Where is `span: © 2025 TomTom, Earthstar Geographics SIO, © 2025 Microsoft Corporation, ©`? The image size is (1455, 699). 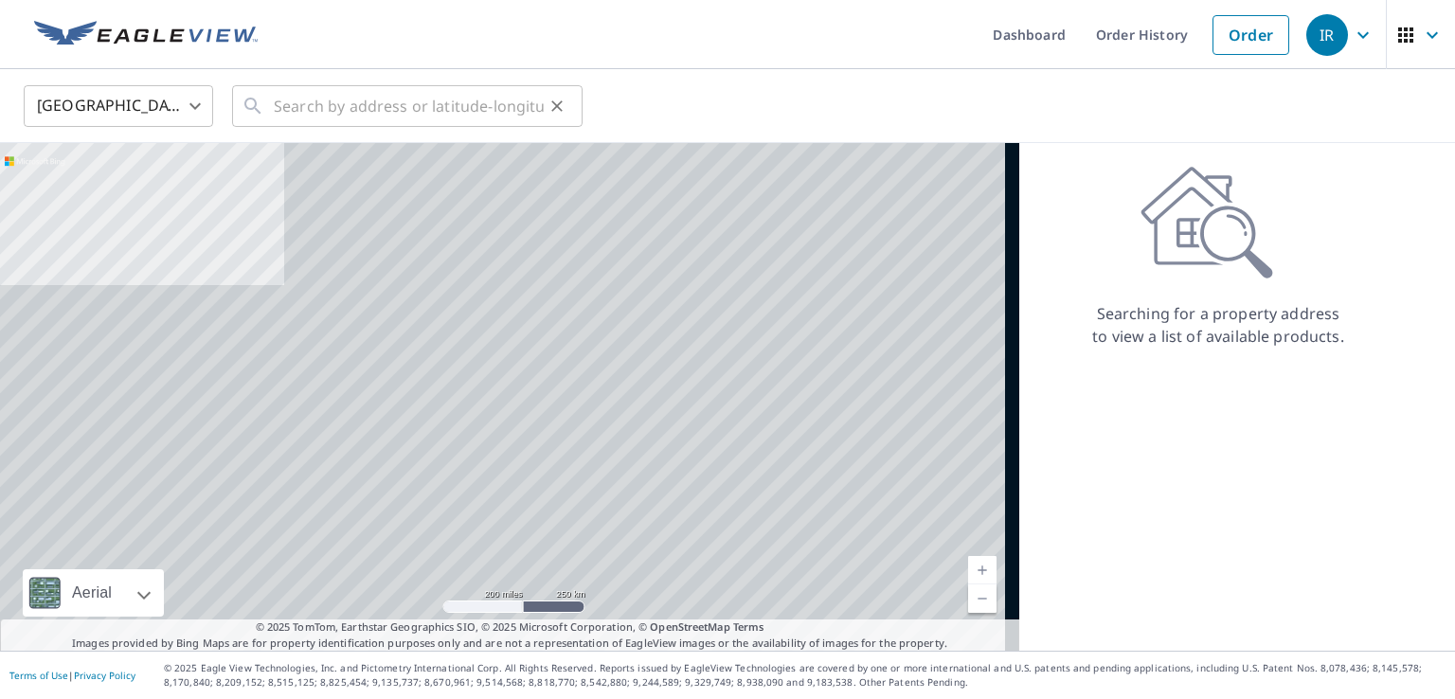
span: © 2025 TomTom, Earthstar Geographics SIO, © 2025 Microsoft Corporation, © is located at coordinates (510, 627).